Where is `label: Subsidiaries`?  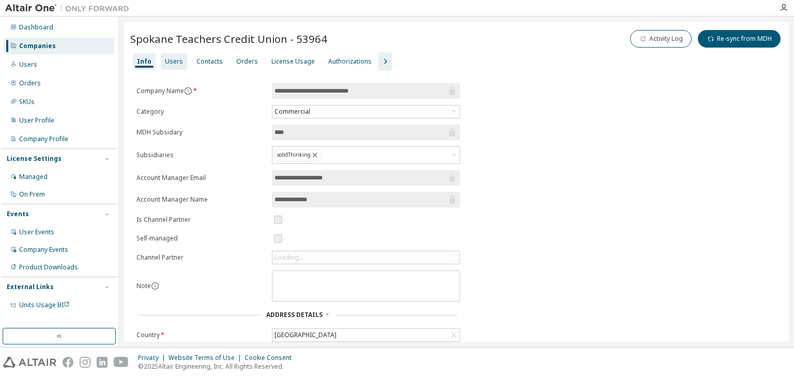
label: Subsidiaries is located at coordinates (201, 155).